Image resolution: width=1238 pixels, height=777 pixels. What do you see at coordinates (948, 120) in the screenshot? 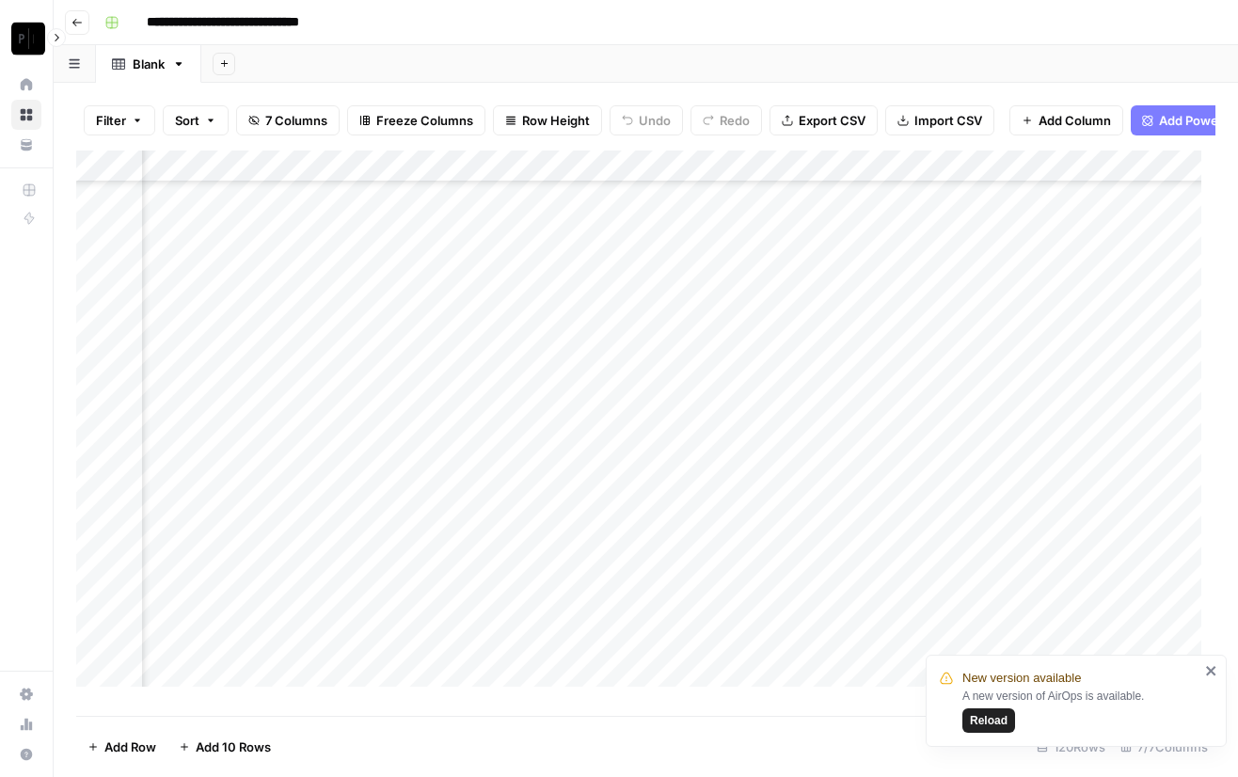
I see `span: Import CSV` at bounding box center [948, 120].